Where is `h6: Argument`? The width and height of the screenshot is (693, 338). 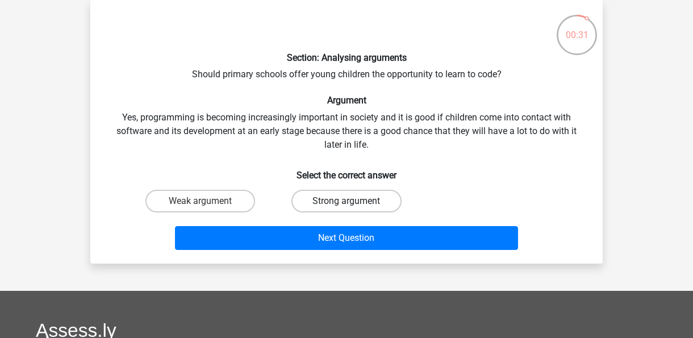 h6: Argument is located at coordinates (347, 100).